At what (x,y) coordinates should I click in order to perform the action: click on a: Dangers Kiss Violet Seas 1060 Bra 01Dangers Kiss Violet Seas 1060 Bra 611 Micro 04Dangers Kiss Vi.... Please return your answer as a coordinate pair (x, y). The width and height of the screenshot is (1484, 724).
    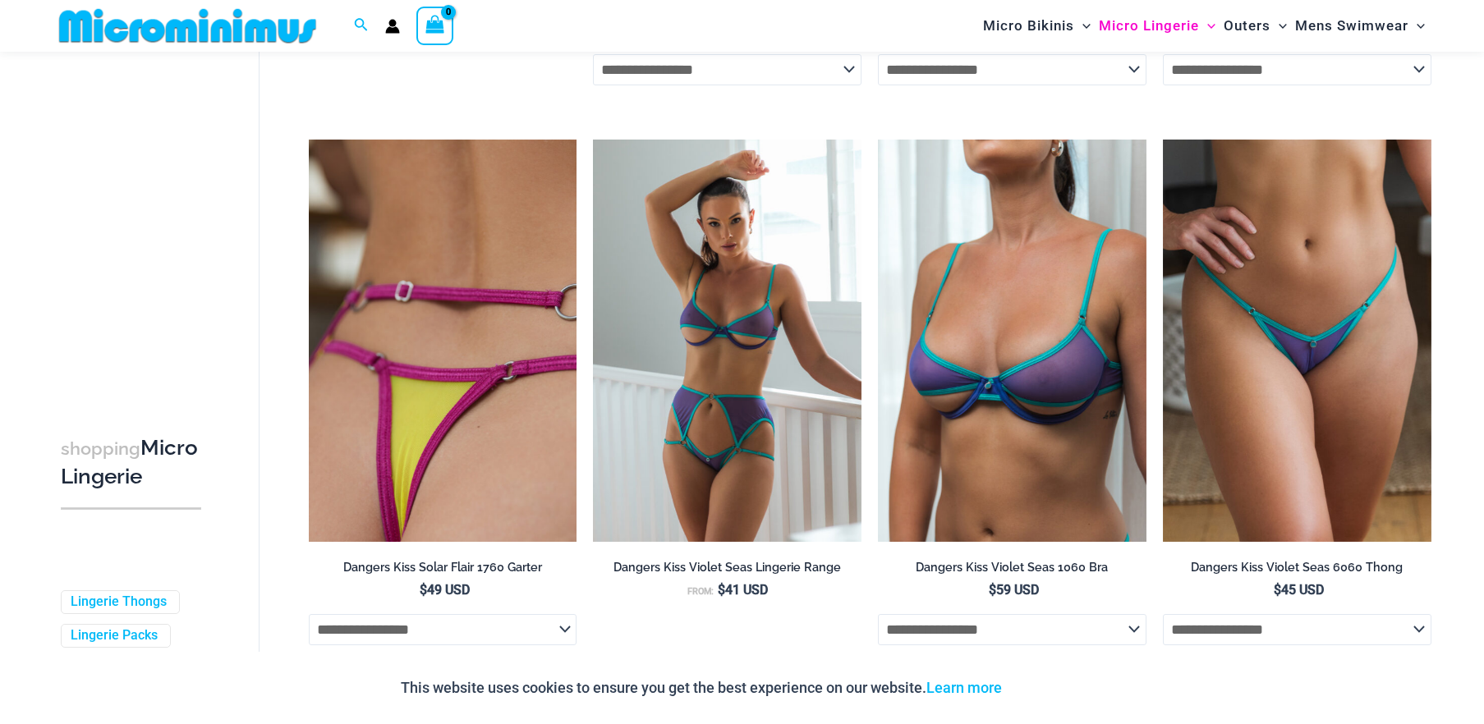
    Looking at the image, I should click on (1012, 341).